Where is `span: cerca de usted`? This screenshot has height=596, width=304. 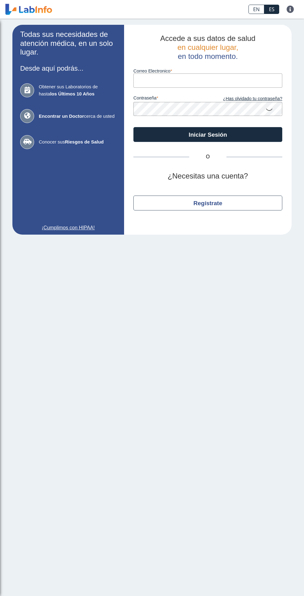 span: cerca de usted is located at coordinates (77, 116).